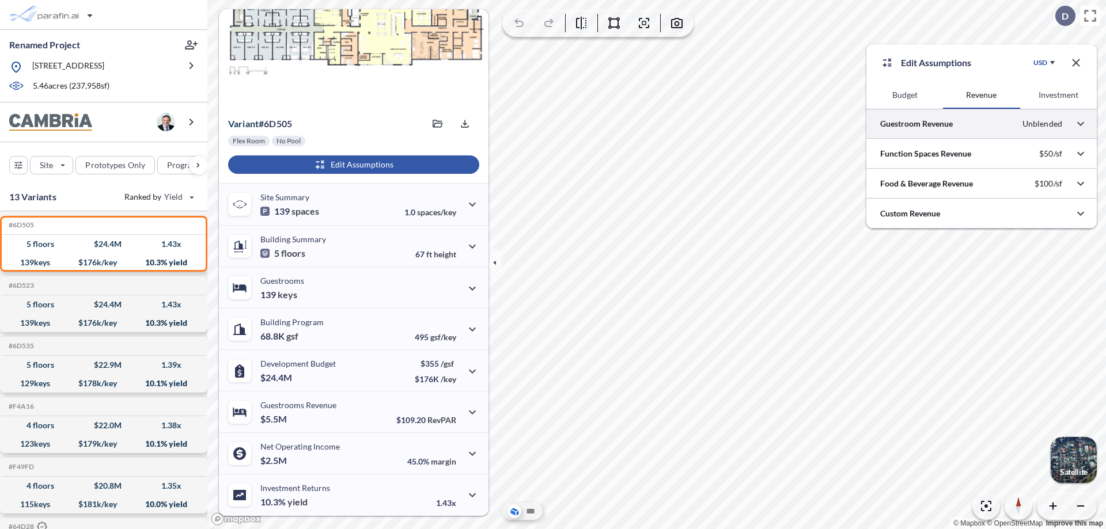 The image size is (1106, 529). I want to click on p: Guestrooms, so click(282, 281).